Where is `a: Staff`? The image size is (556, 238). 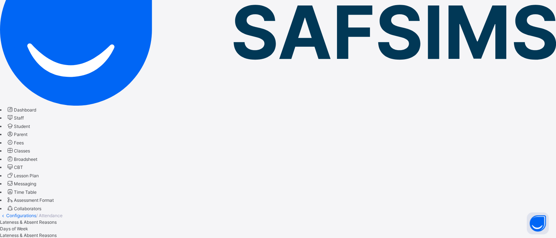
a: Staff is located at coordinates (15, 118).